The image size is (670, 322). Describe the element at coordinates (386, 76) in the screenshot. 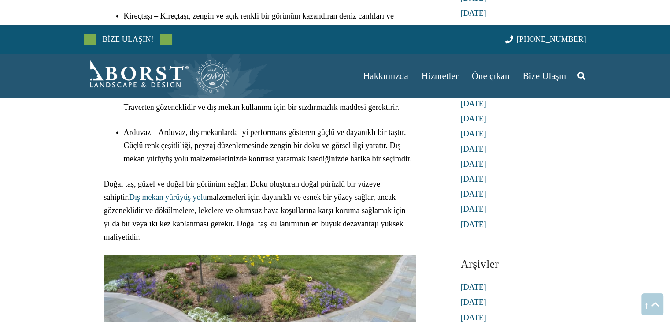

I see `a: Hakkımızda` at that location.